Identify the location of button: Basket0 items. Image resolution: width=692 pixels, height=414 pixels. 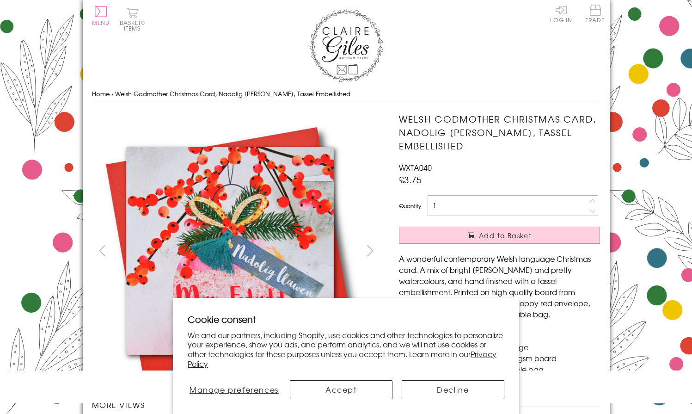
(132, 19).